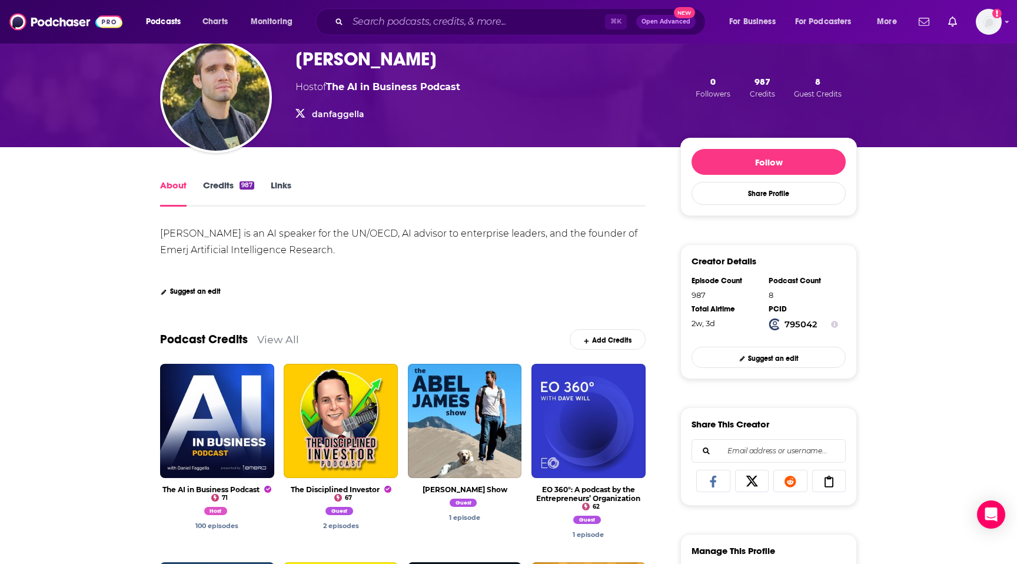 This screenshot has width=1017, height=564. What do you see at coordinates (665, 22) in the screenshot?
I see `button: Open AdvancedNew` at bounding box center [665, 22].